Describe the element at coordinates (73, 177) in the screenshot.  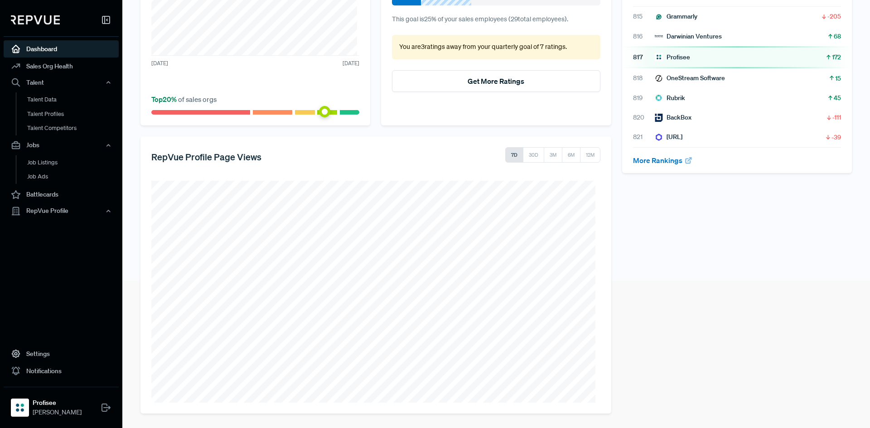
I see `a: Job Ads` at that location.